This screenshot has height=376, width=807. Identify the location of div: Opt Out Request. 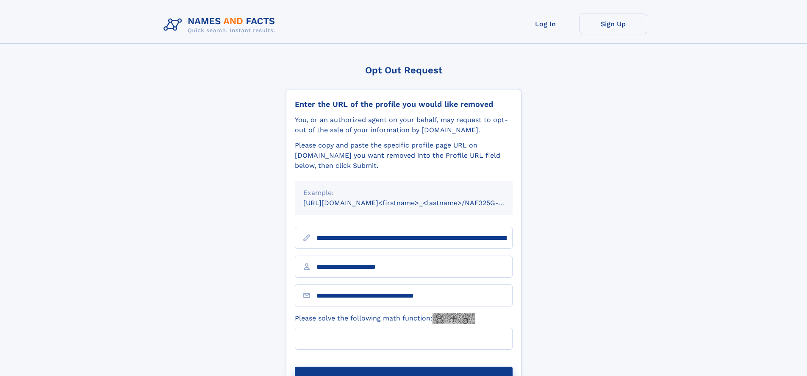
(404, 70).